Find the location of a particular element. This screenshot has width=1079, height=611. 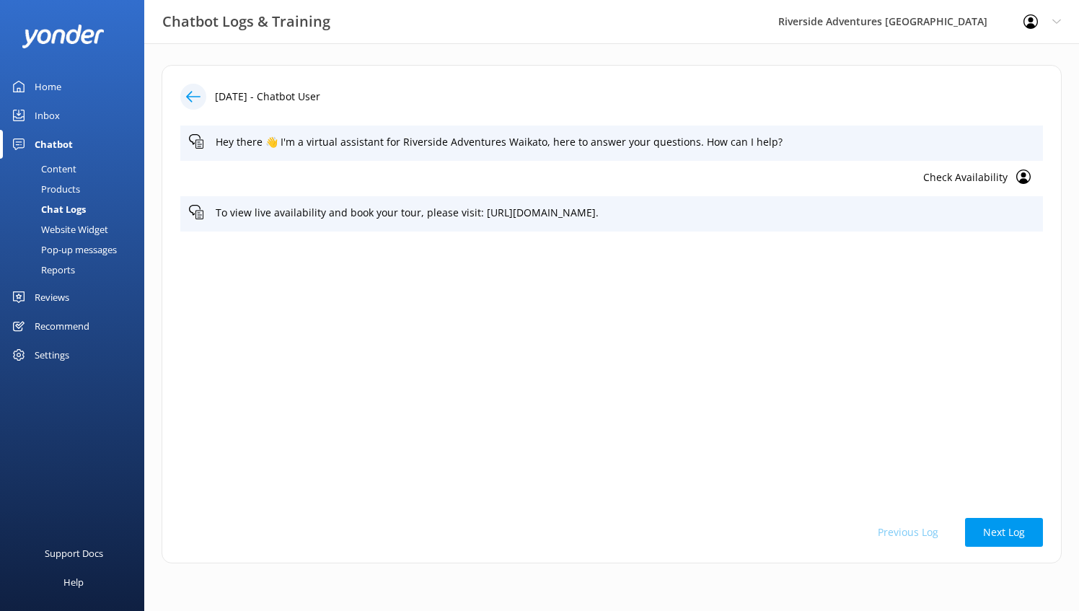

div: Website Widget is located at coordinates (58, 229).